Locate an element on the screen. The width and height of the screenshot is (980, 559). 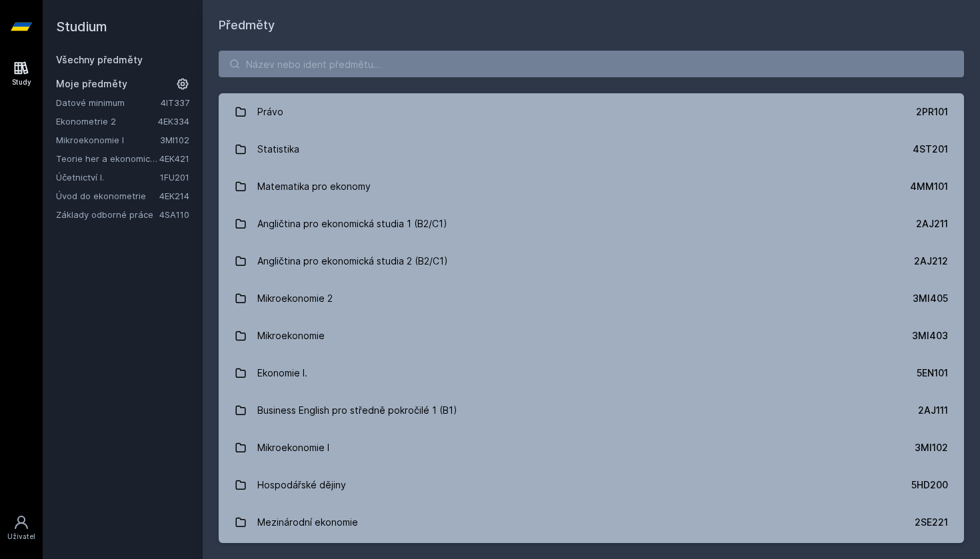
div: Právo is located at coordinates (270, 112).